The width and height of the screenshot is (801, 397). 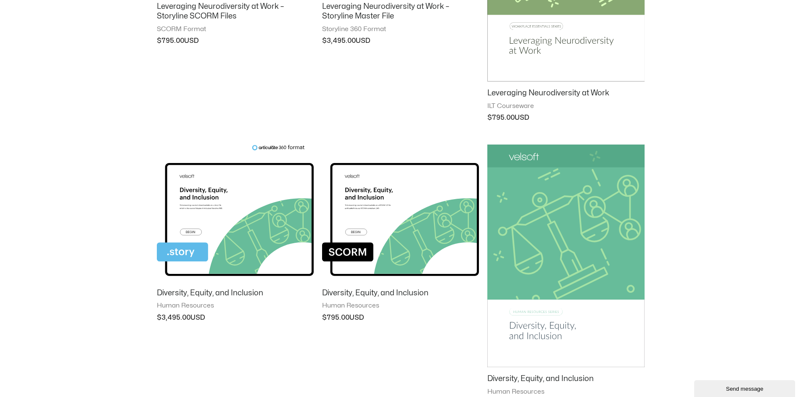 What do you see at coordinates (235, 13) in the screenshot?
I see `a: Leveraging Neurodiversity at Work – Storyline SCORM Files` at bounding box center [235, 13].